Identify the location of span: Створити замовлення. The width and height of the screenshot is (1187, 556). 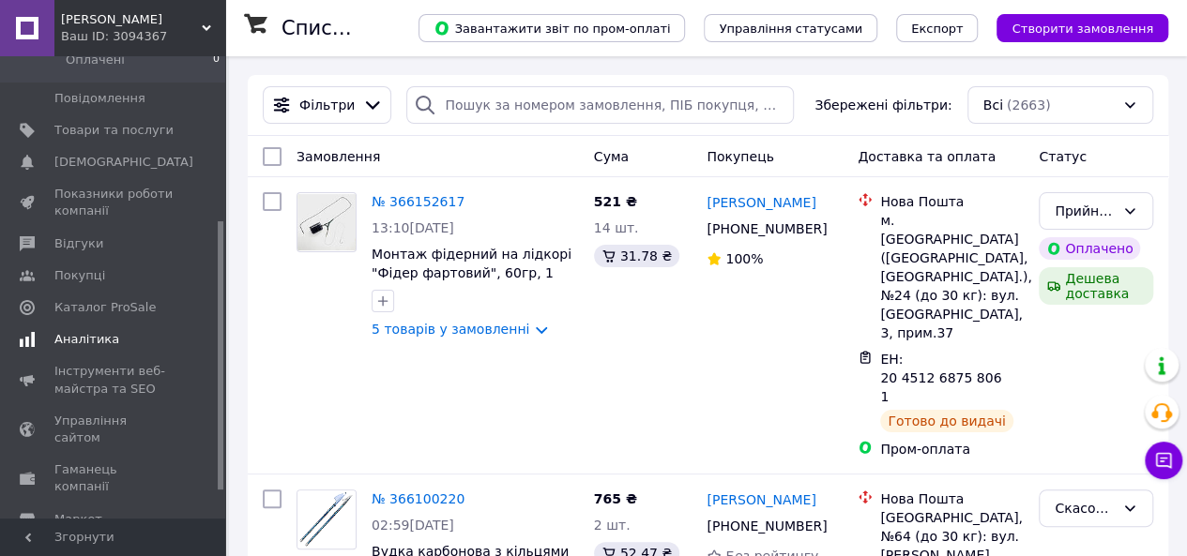
(1082, 28).